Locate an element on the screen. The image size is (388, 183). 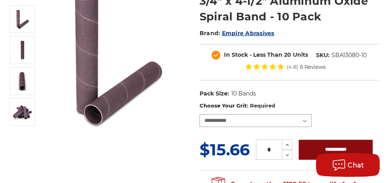
label: Choose Your Grit: is located at coordinates (289, 106).